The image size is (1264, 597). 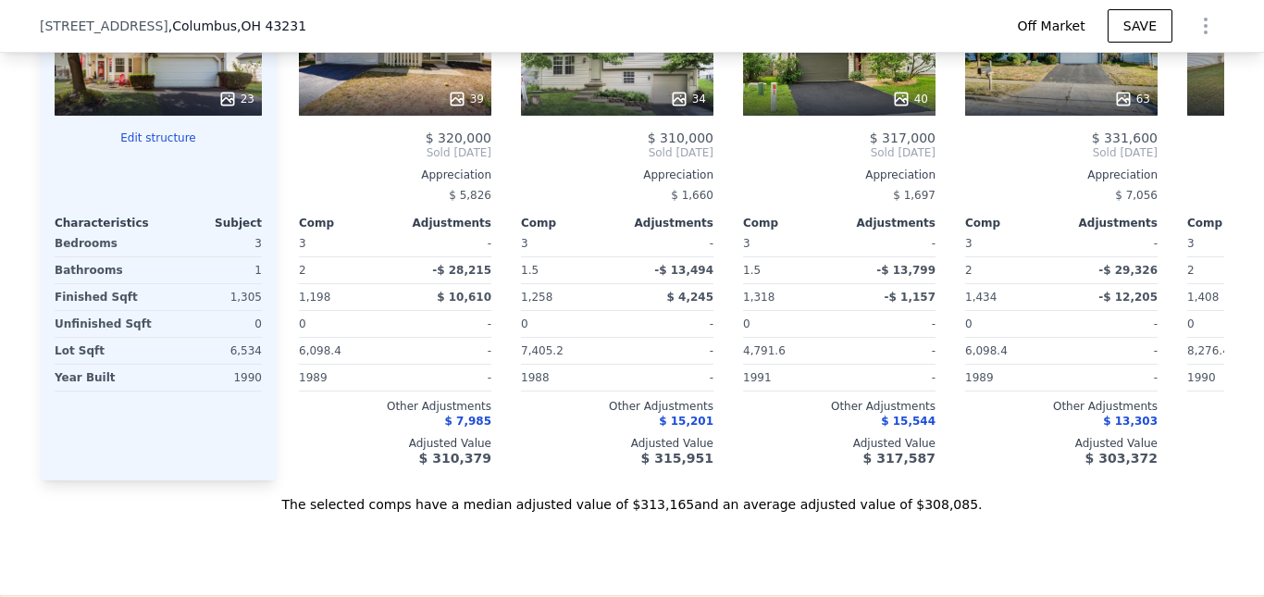 What do you see at coordinates (320, 351) in the screenshot?
I see `span: 6,098.4` at bounding box center [320, 351].